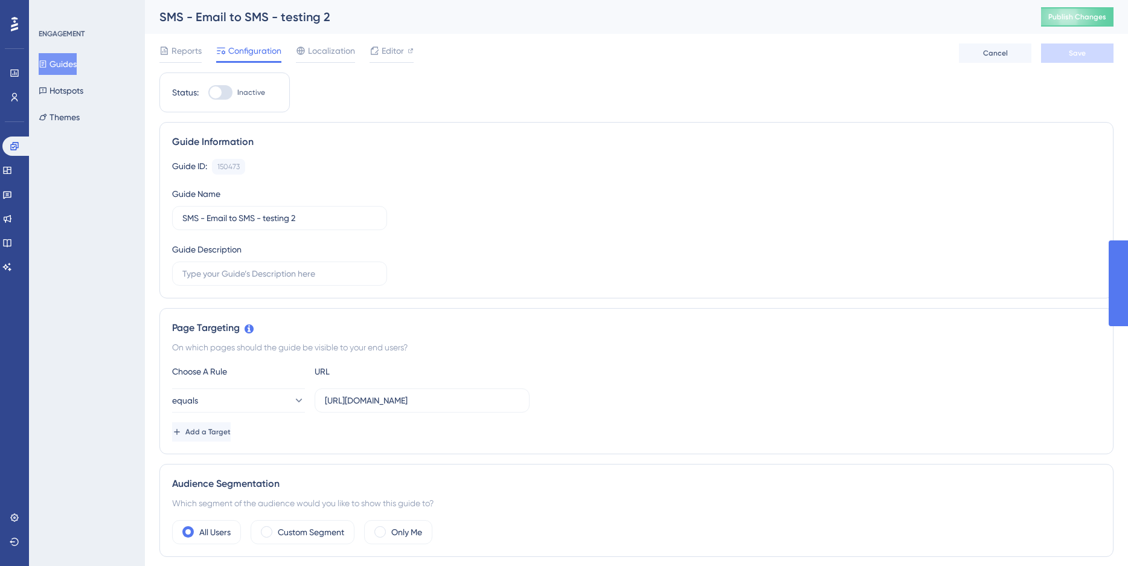 Image resolution: width=1128 pixels, height=566 pixels. Describe the element at coordinates (1077, 53) in the screenshot. I see `button: Save` at that location.